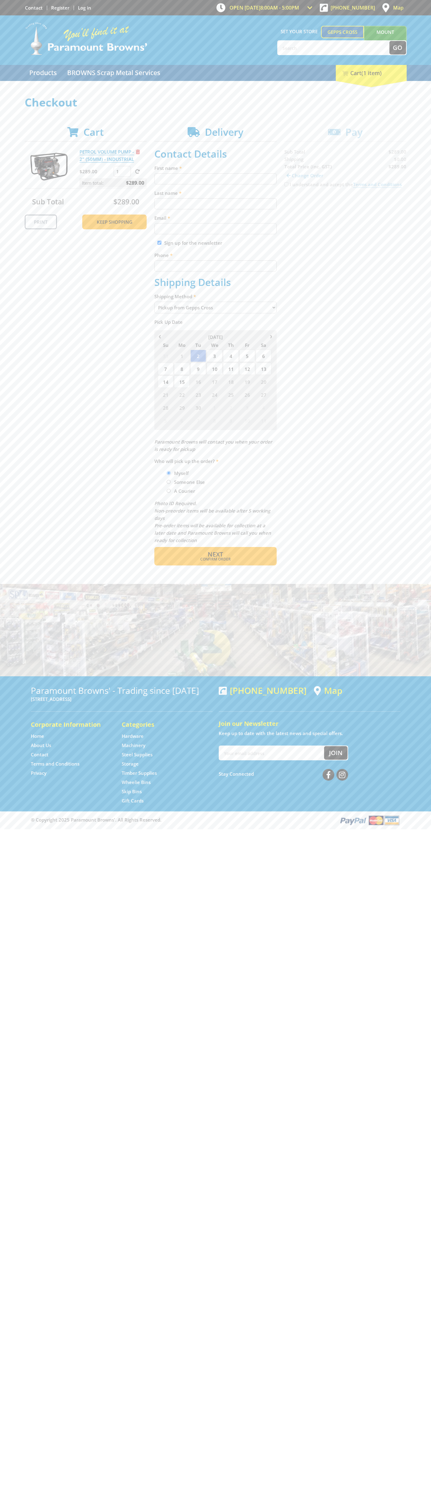  What do you see at coordinates (198, 395) in the screenshot?
I see `span: 23` at bounding box center [198, 395].